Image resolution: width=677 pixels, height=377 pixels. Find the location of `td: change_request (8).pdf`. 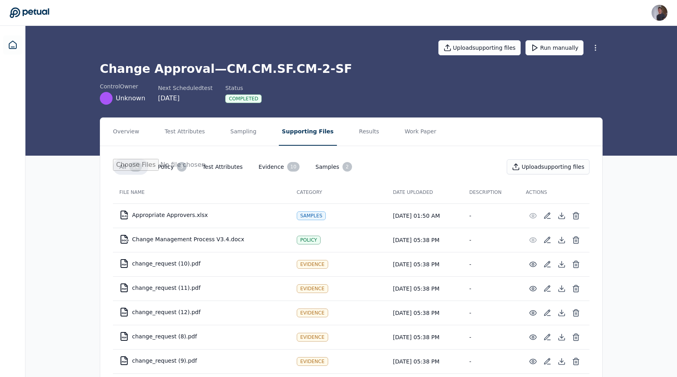

td: change_request (8).pdf is located at coordinates (202, 336).